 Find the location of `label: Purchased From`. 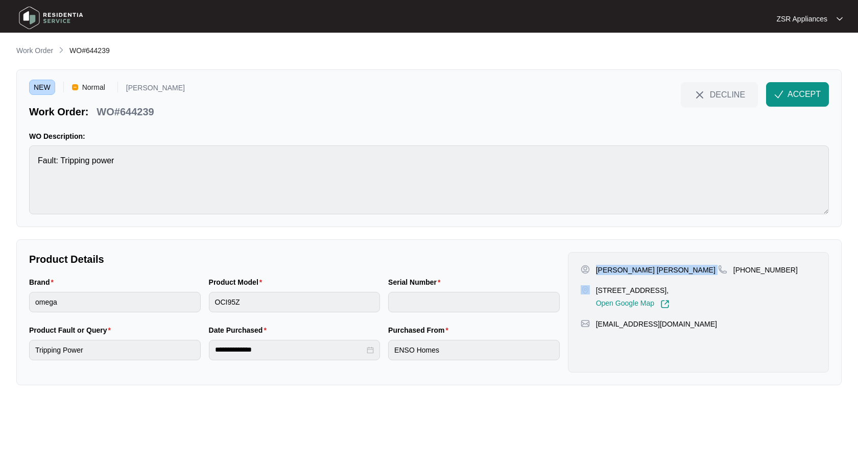

label: Purchased From is located at coordinates (420, 330).